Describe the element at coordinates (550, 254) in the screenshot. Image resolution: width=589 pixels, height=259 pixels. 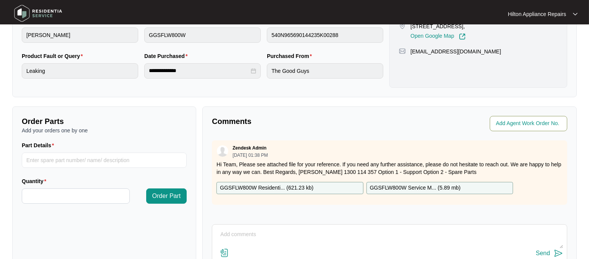
I see `button: Send` at that location.